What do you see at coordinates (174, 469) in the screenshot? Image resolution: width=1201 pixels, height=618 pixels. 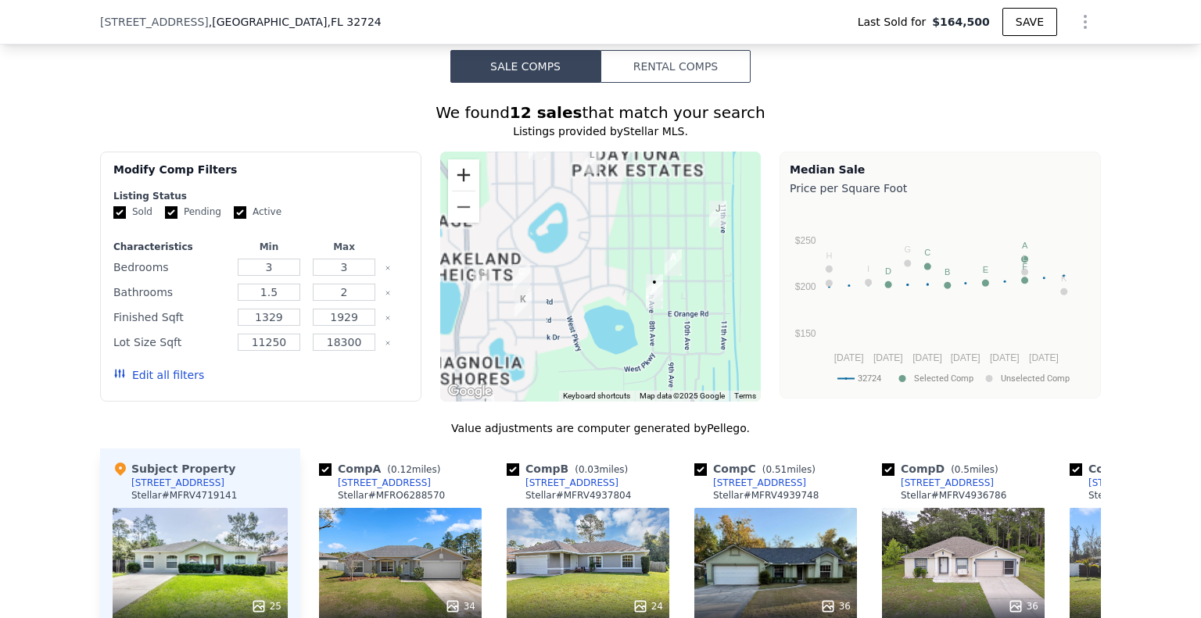 I see `div: Subject Property` at bounding box center [174, 469].